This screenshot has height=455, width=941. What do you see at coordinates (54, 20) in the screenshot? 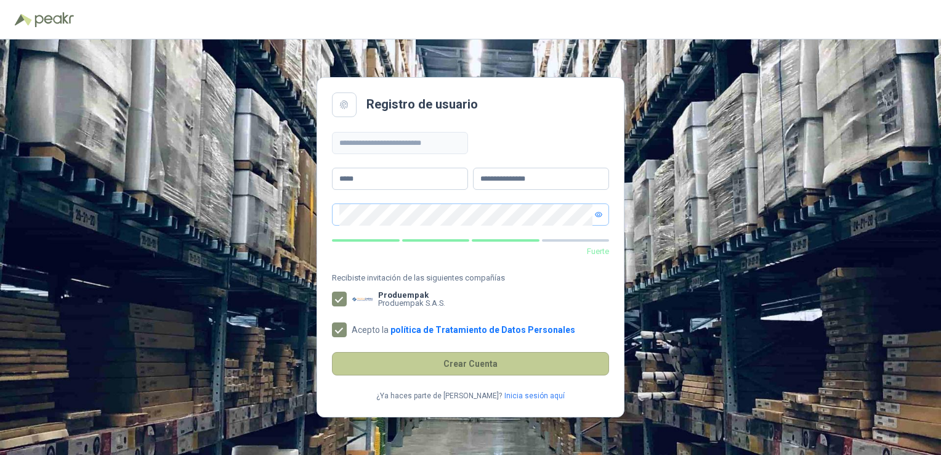
I see `img: Peakr` at bounding box center [54, 20].